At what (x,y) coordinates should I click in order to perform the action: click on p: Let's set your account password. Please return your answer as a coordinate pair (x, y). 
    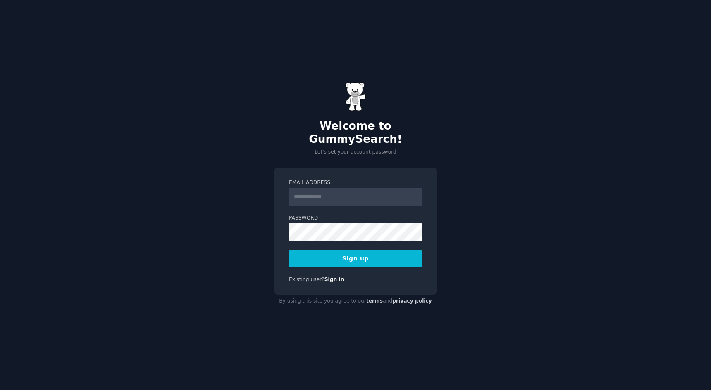
    Looking at the image, I should click on (355, 152).